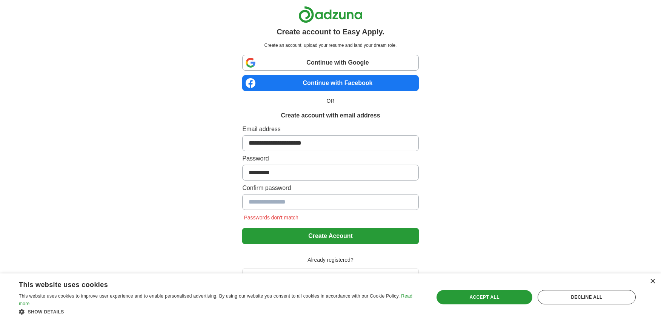 The width and height of the screenshot is (661, 321). Describe the element at coordinates (330, 259) in the screenshot. I see `span: Already registered?` at that location.